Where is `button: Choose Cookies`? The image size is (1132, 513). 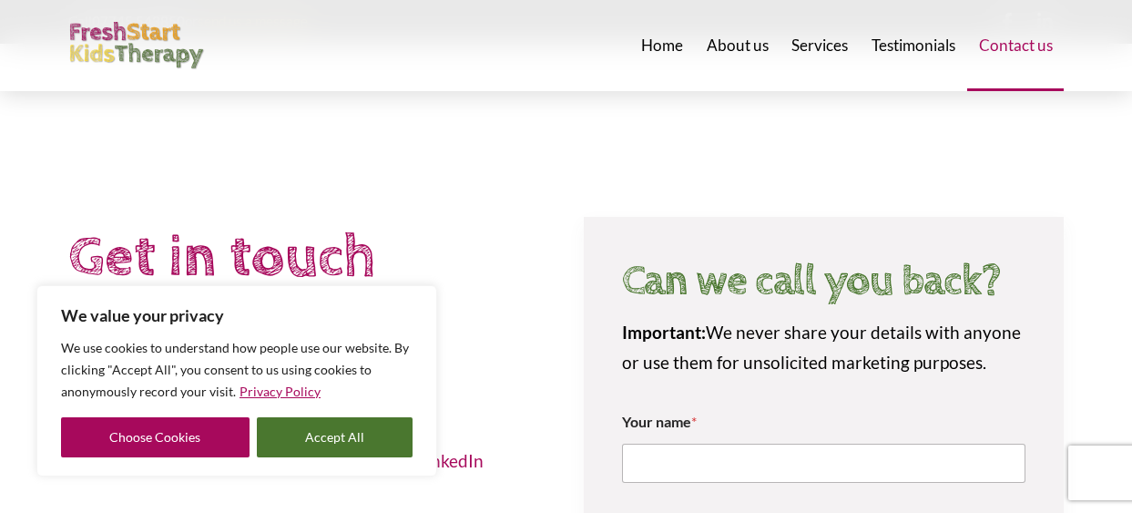
button: Choose Cookies is located at coordinates (155, 437).